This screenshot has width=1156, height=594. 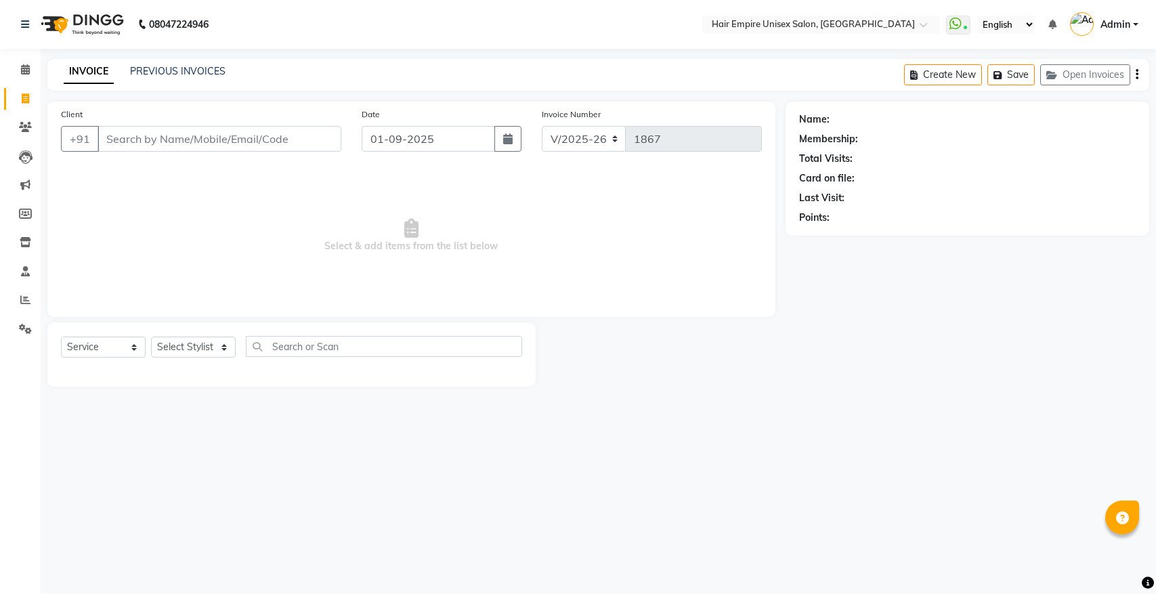 What do you see at coordinates (80, 139) in the screenshot?
I see `button: +91` at bounding box center [80, 139].